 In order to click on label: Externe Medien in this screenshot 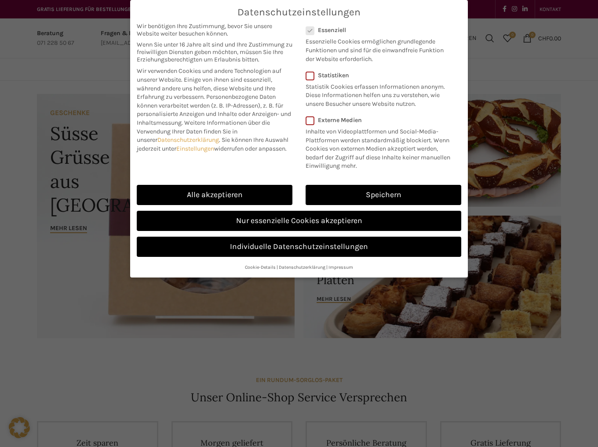, I will do `click(380, 120)`.